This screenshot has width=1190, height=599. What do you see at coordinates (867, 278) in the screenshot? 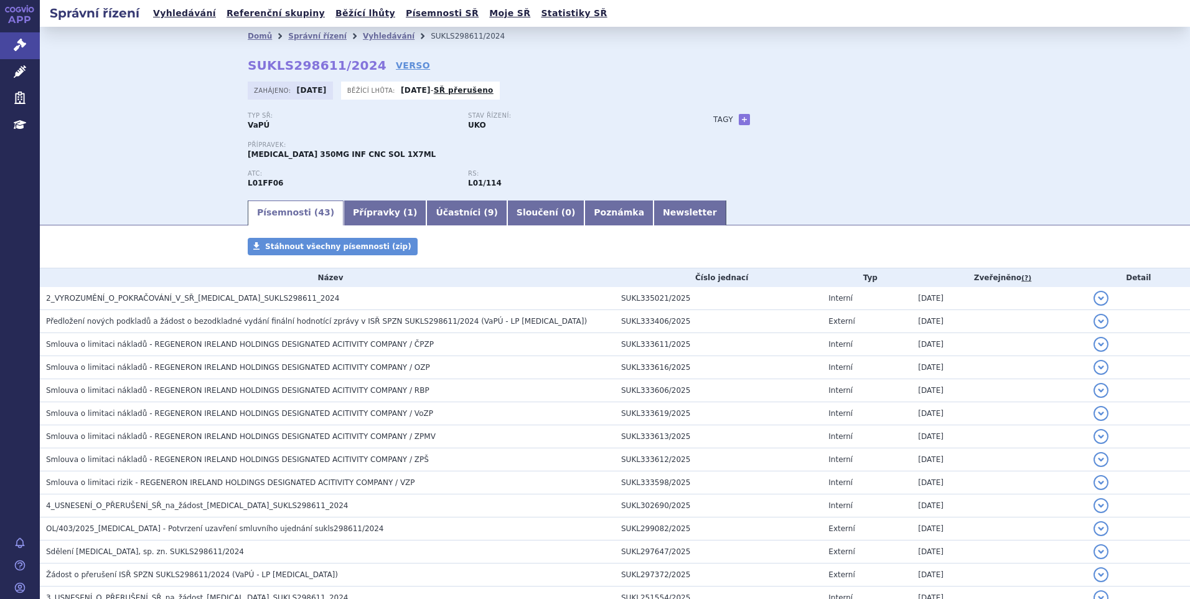
I see `th: Typ` at bounding box center [867, 278].